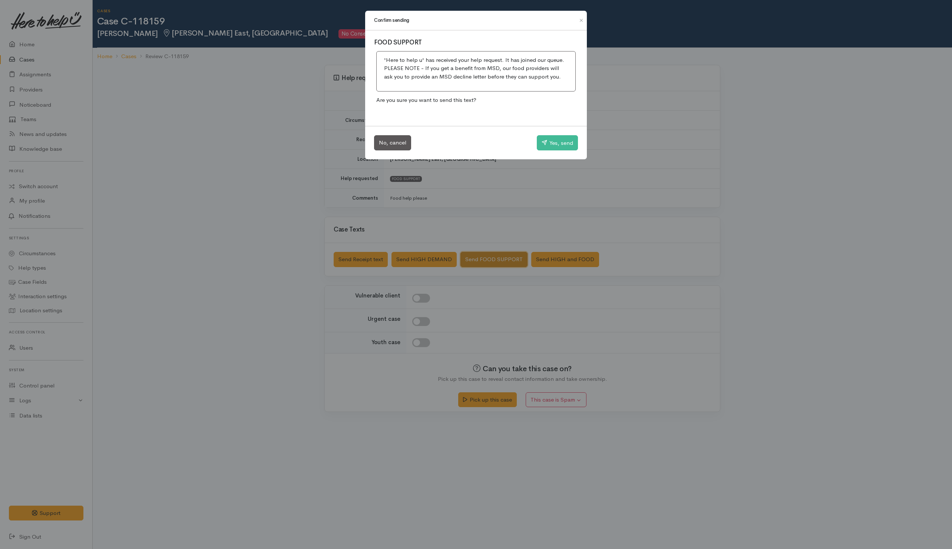 The height and width of the screenshot is (549, 952). Describe the element at coordinates (476, 69) in the screenshot. I see `p: 'Here to help u' has received your help request. It has joined our queue. PLEASE NOTE - If you ge...` at that location.